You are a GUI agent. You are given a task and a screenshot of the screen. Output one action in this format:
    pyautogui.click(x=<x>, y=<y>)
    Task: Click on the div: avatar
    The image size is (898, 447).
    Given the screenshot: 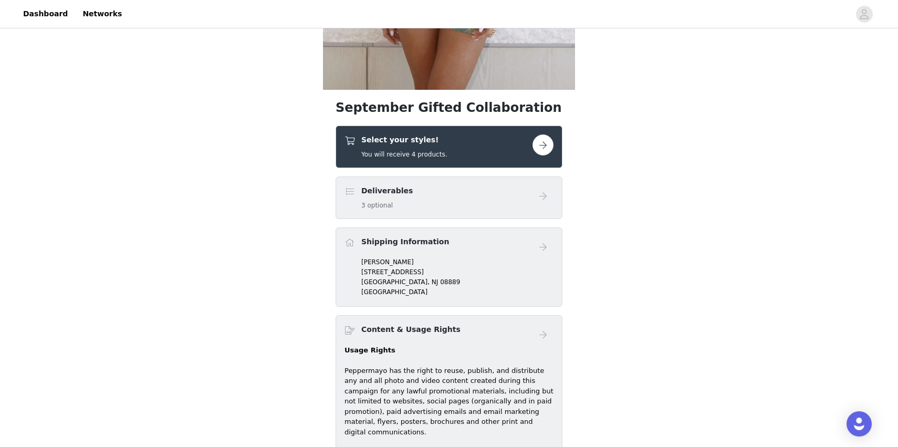 What is the action you would take?
    pyautogui.click(x=863, y=14)
    